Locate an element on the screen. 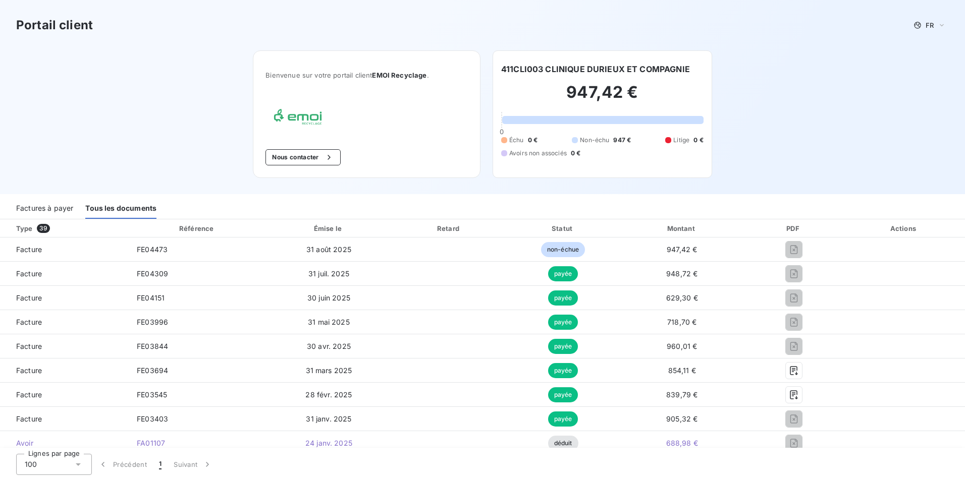 Image resolution: width=965 pixels, height=481 pixels. div: Émise le is located at coordinates (328, 229).